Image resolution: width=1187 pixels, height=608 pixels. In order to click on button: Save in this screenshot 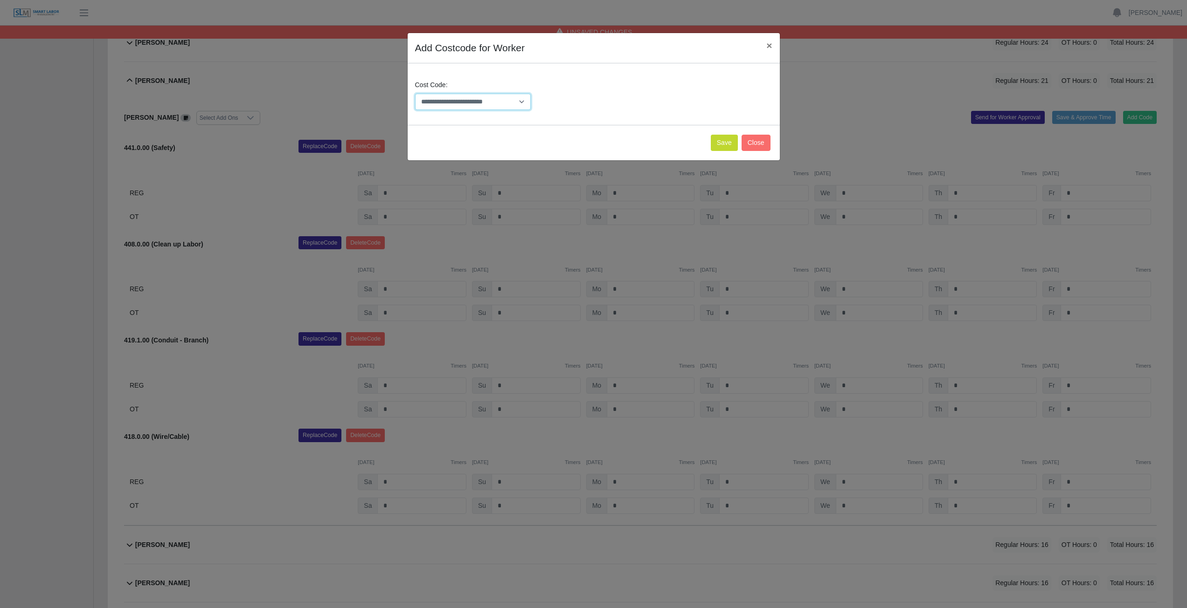, I will do `click(724, 143)`.